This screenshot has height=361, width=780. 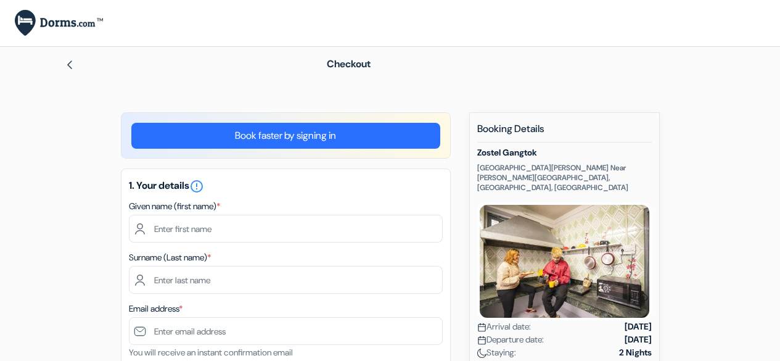 I want to click on img: Dorms.com, so click(x=59, y=23).